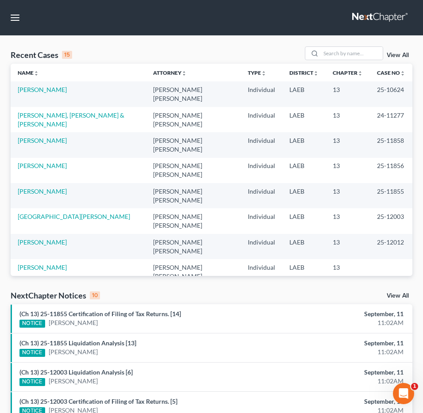 The width and height of the screenshot is (423, 413). I want to click on div: NextChapter Notices, so click(55, 295).